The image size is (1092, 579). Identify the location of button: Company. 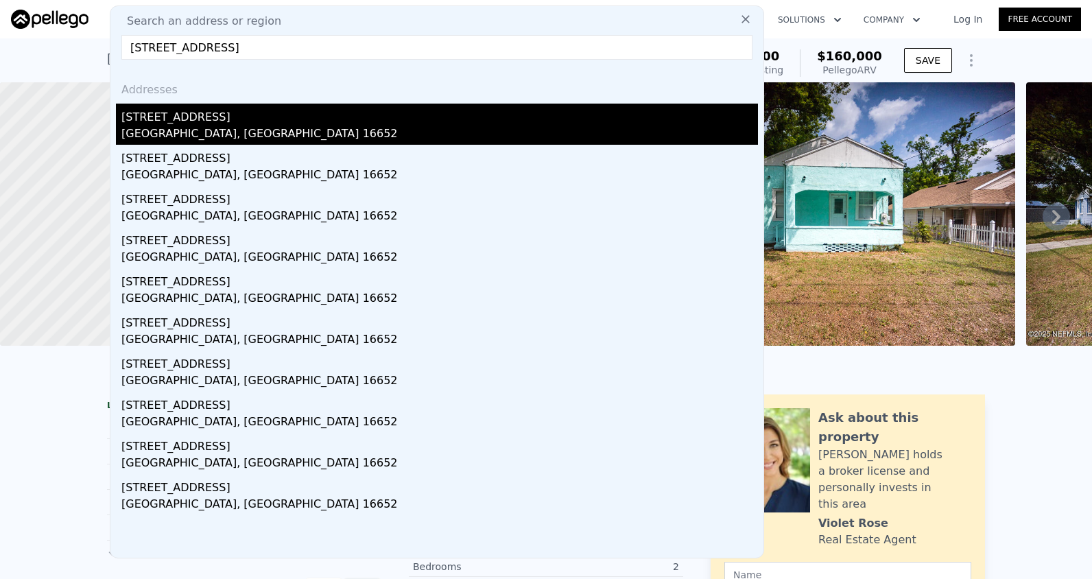
(892, 20).